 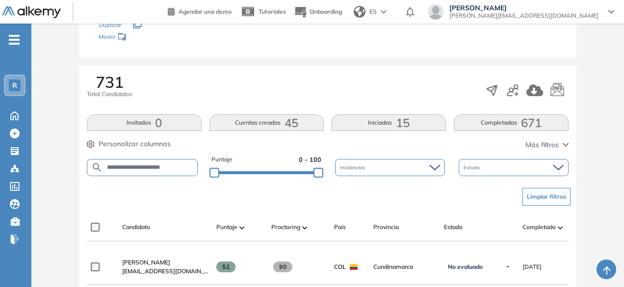 I want to click on span: Onboarding, so click(x=326, y=11).